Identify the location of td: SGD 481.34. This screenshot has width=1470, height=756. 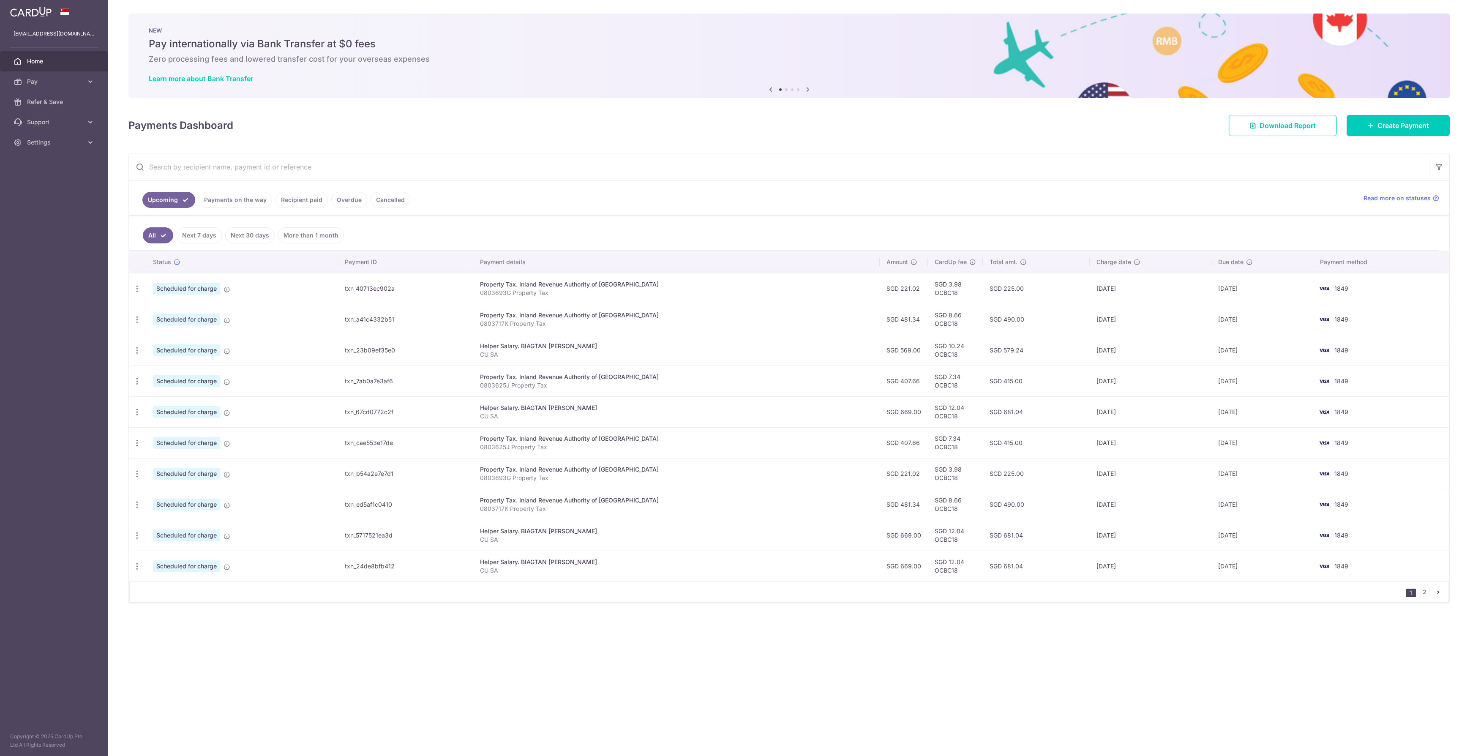
(904, 504).